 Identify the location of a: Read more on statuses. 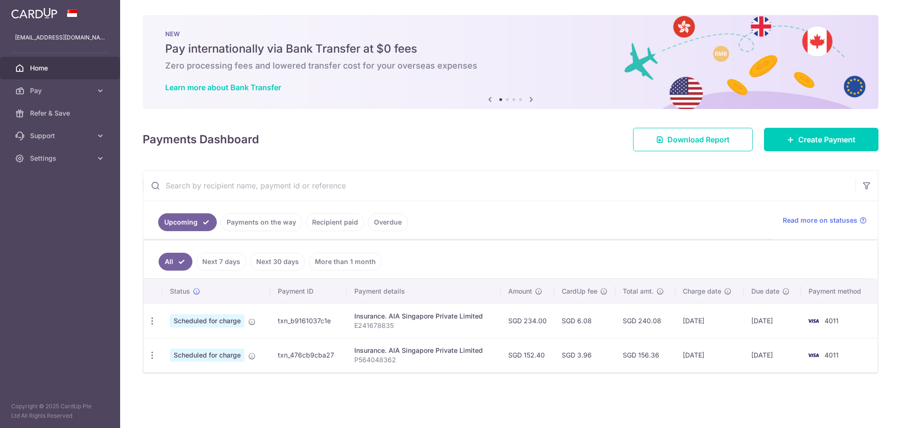
(825, 220).